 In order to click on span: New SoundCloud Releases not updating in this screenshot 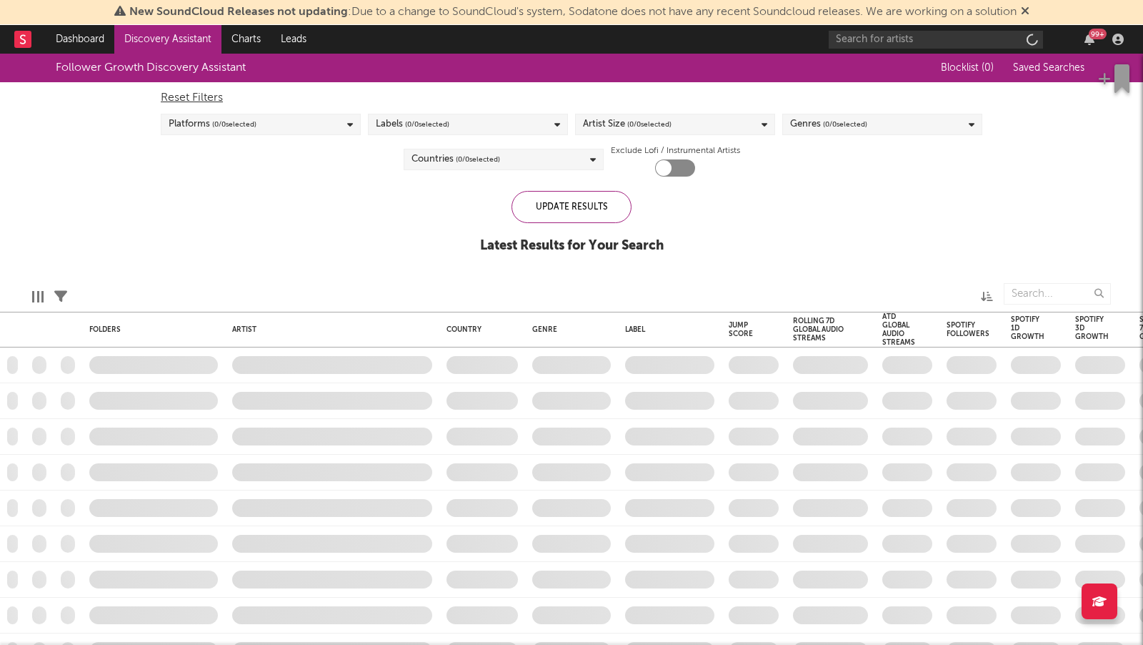, I will do `click(239, 12)`.